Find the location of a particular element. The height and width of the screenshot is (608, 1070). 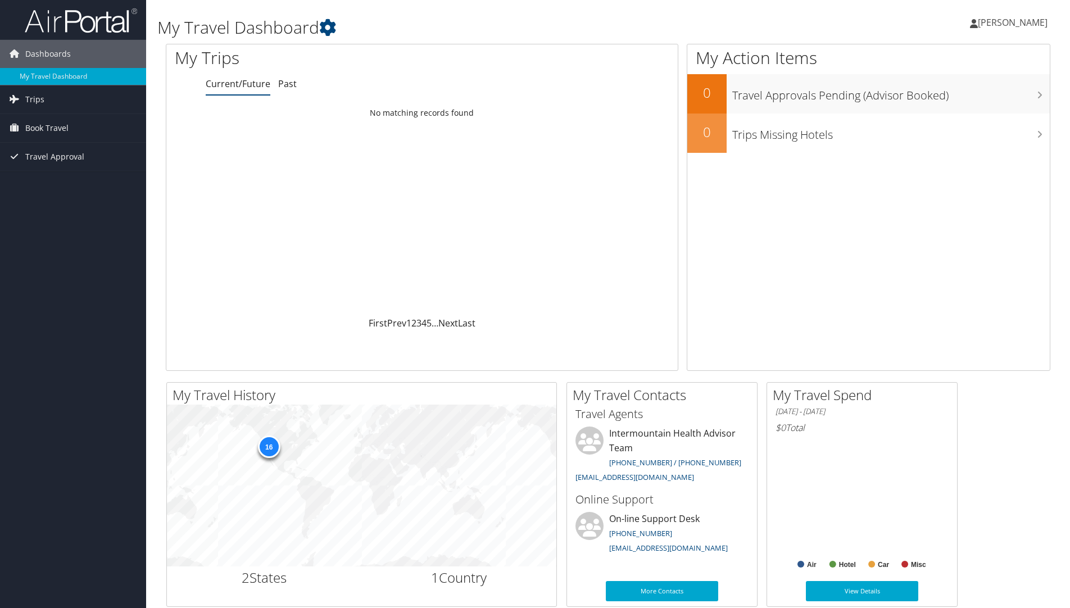

a: 5 is located at coordinates (429, 323).